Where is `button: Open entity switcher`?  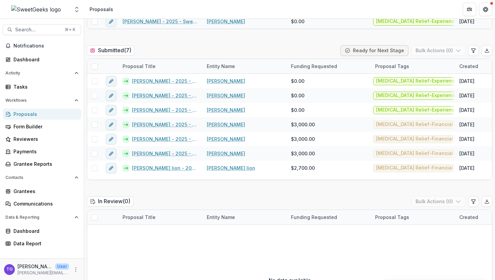
button: Open entity switcher is located at coordinates (77, 9).